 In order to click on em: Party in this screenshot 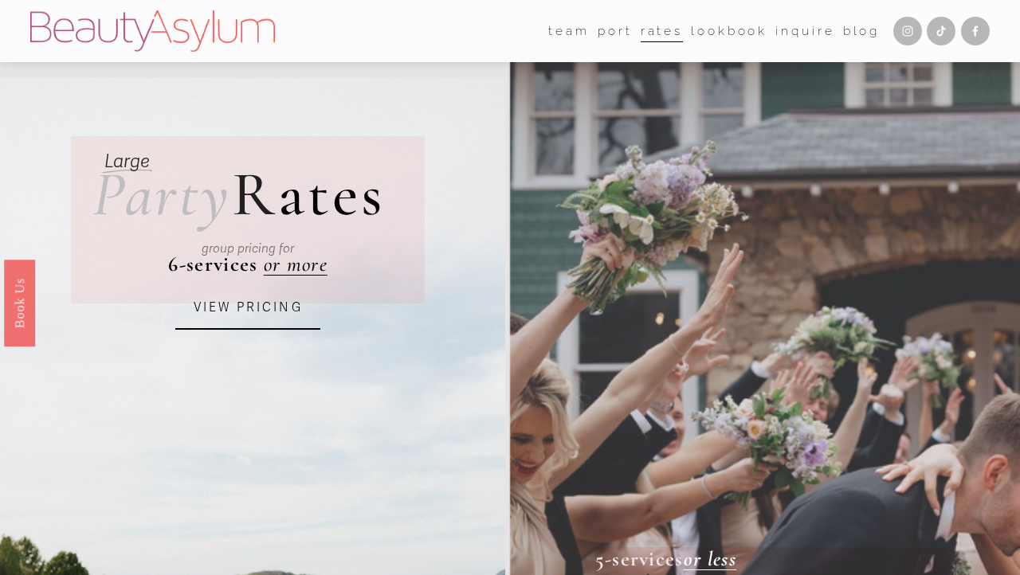, I will do `click(163, 194)`.